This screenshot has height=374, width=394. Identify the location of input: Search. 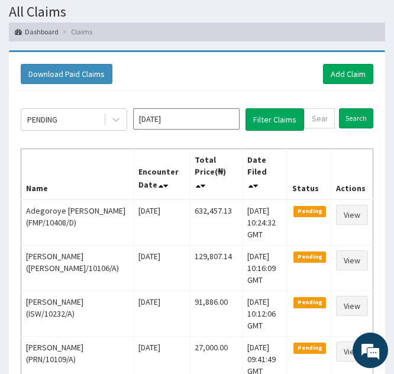
(356, 118).